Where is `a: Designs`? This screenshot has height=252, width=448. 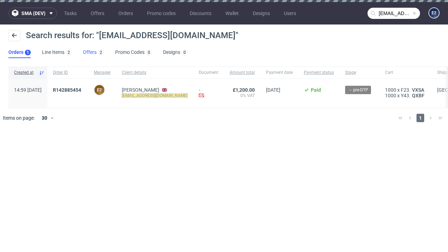
a: Designs is located at coordinates (261, 13).